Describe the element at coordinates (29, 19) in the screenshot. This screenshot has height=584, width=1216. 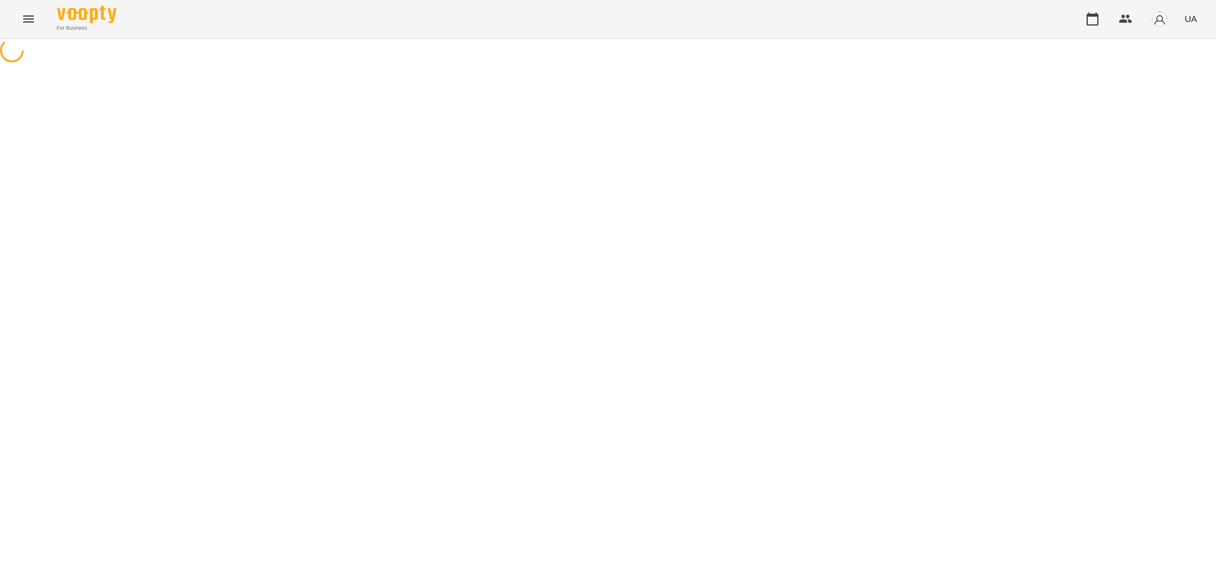
I see `button: Menu` at that location.